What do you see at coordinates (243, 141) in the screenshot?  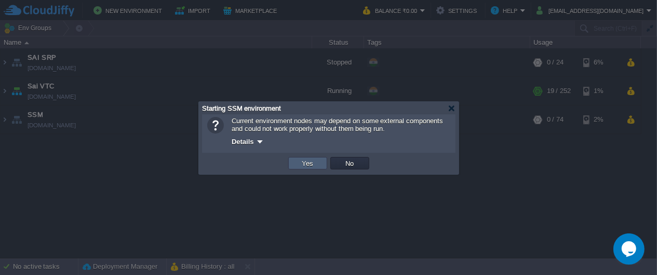 I see `span: Details` at bounding box center [243, 141].